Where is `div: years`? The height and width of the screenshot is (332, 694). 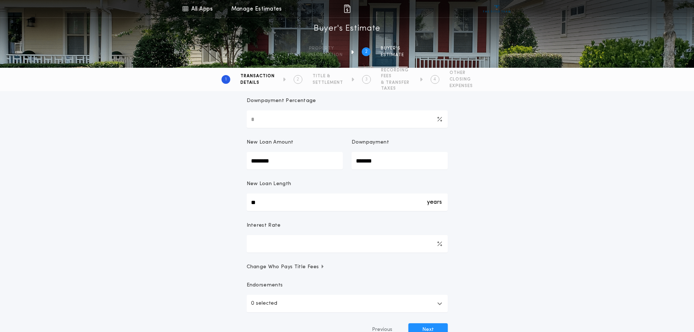
div: years is located at coordinates (434, 202).